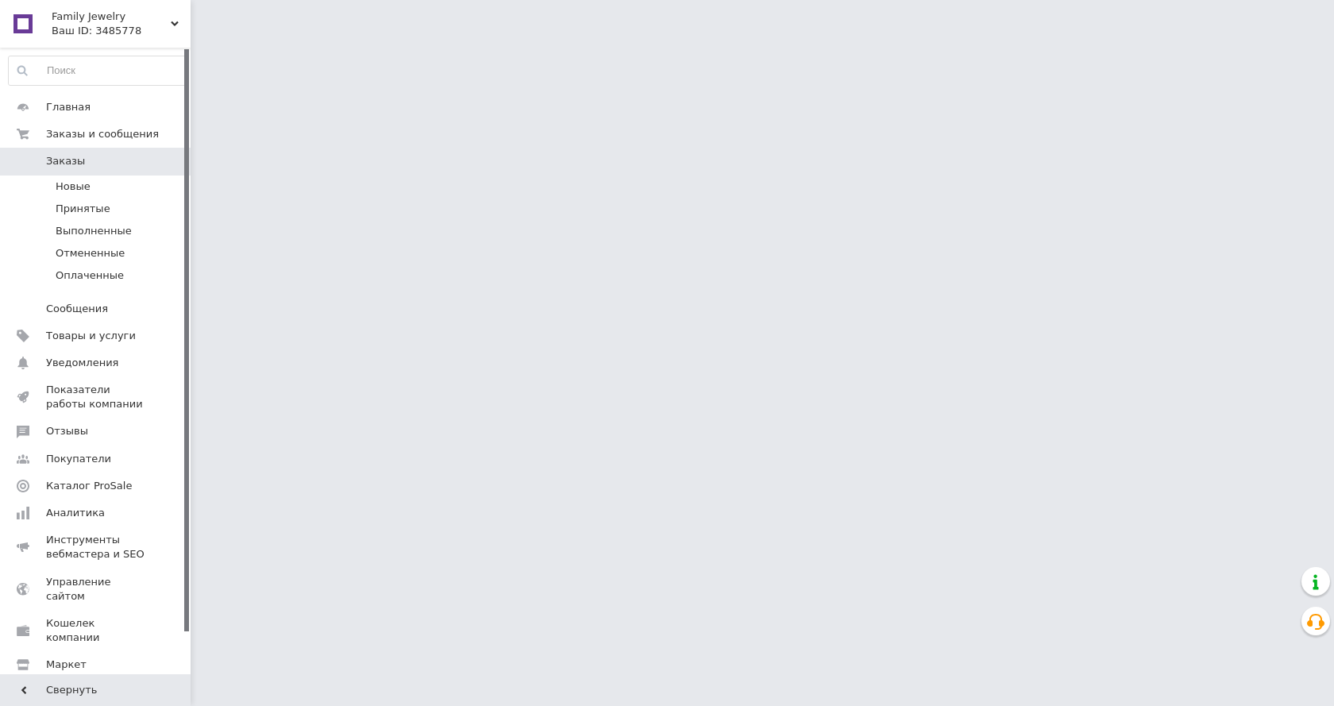  I want to click on span: Заказы и сообщения, so click(102, 134).